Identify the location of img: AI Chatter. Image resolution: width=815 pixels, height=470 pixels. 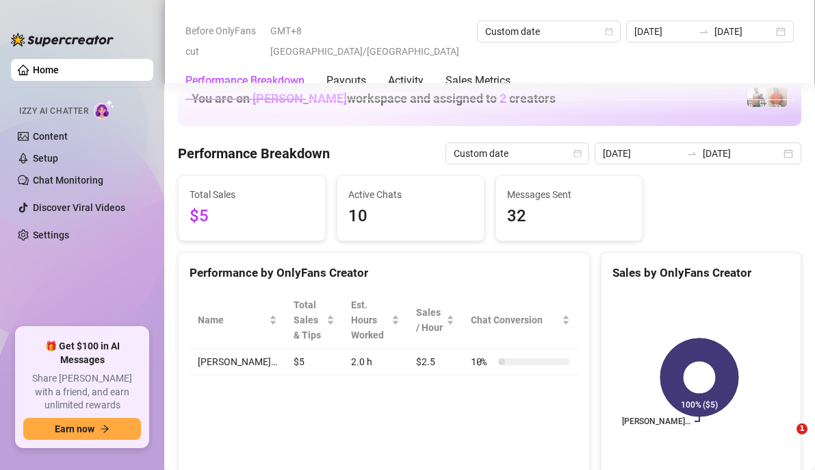
(104, 109).